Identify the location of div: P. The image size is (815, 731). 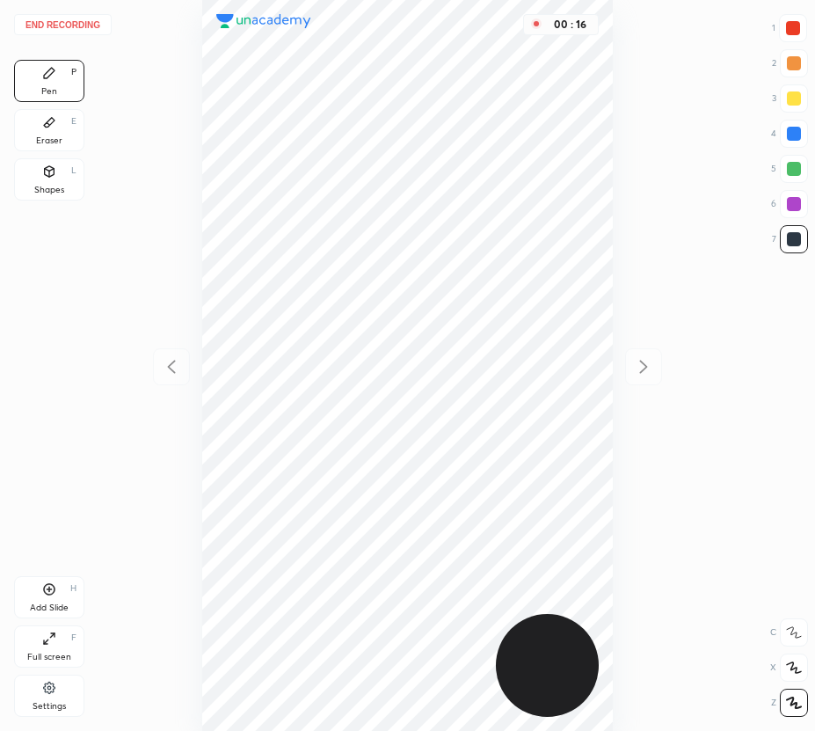
(74, 72).